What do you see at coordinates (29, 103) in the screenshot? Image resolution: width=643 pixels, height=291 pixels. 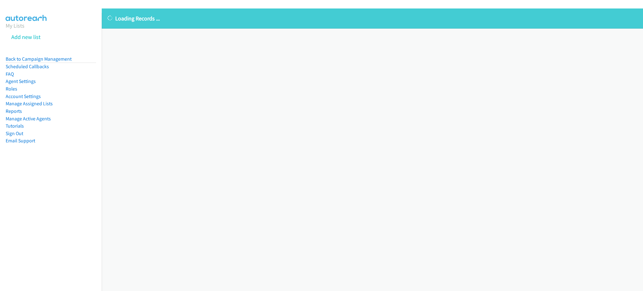 I see `a: Manage Assigned Lists` at bounding box center [29, 103].